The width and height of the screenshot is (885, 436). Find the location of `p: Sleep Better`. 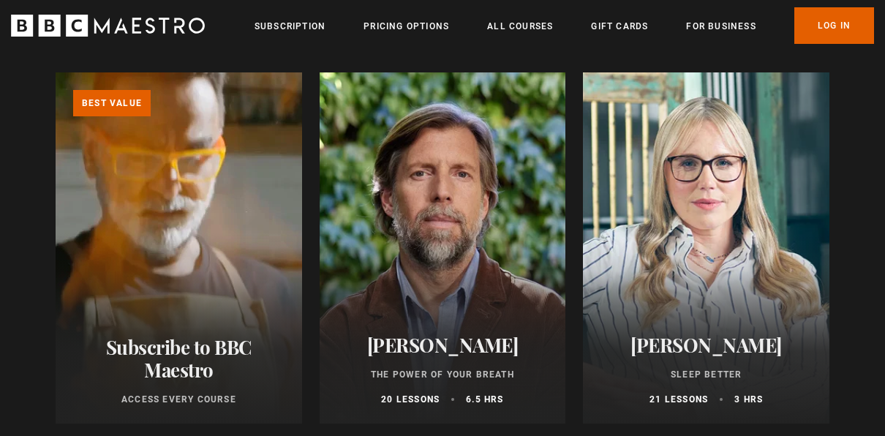

p: Sleep Better is located at coordinates (705, 374).